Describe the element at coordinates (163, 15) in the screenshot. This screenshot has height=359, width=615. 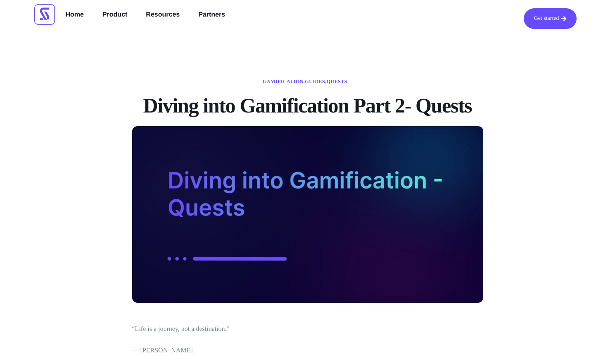
I see `a: Resources` at that location.